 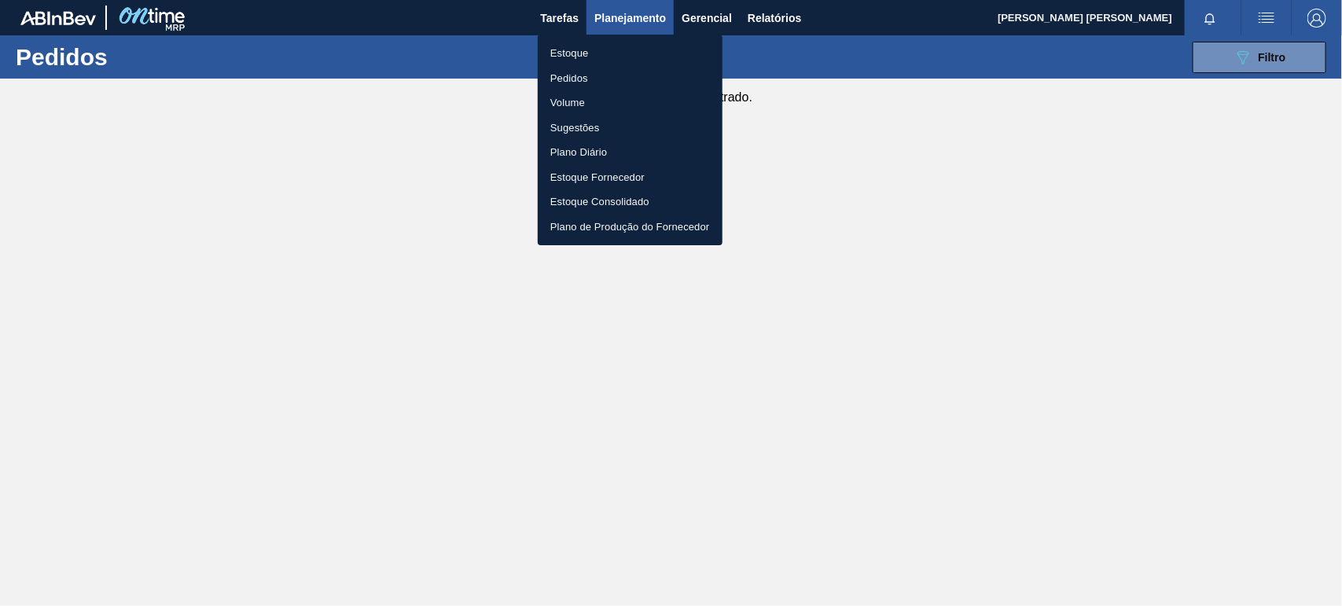 What do you see at coordinates (630, 227) in the screenshot?
I see `a: Plano de Produção do Fornecedor` at bounding box center [630, 227].